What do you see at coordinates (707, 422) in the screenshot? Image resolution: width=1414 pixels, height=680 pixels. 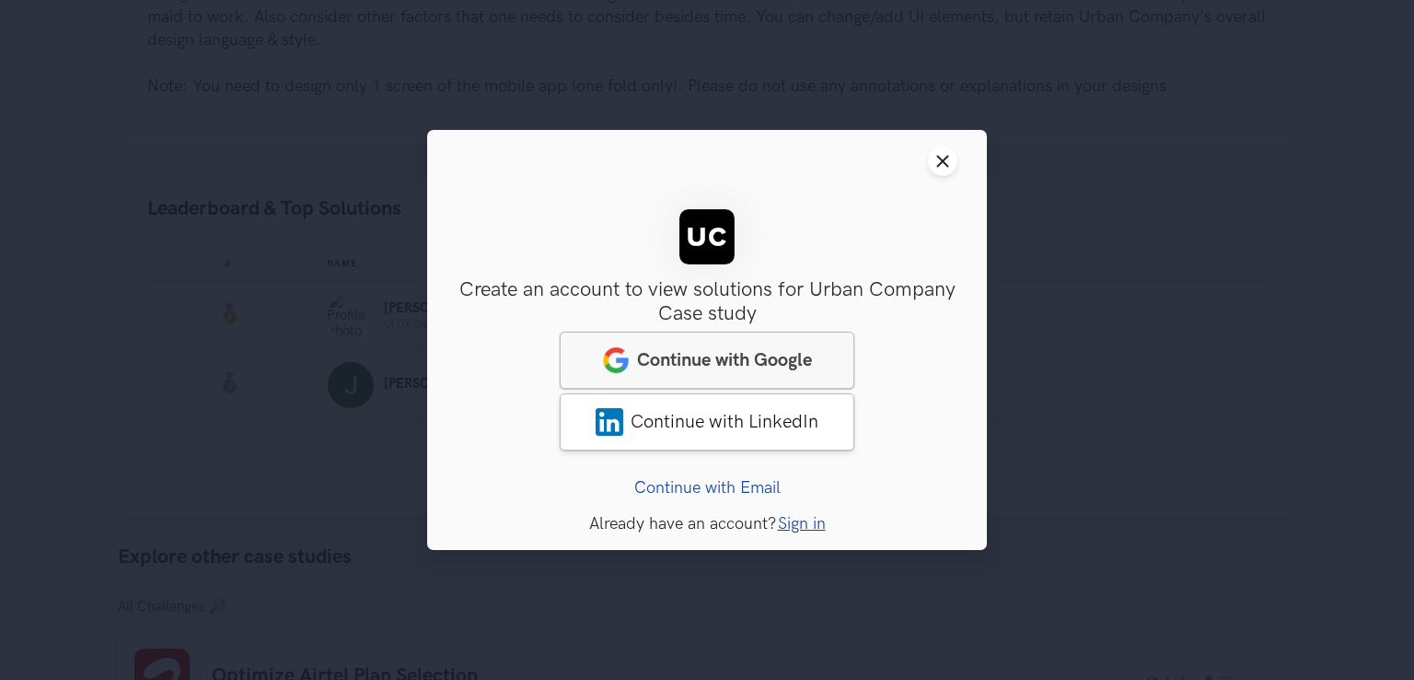 I see `a: LinkedInContinue with LinkedIn` at bounding box center [707, 422].